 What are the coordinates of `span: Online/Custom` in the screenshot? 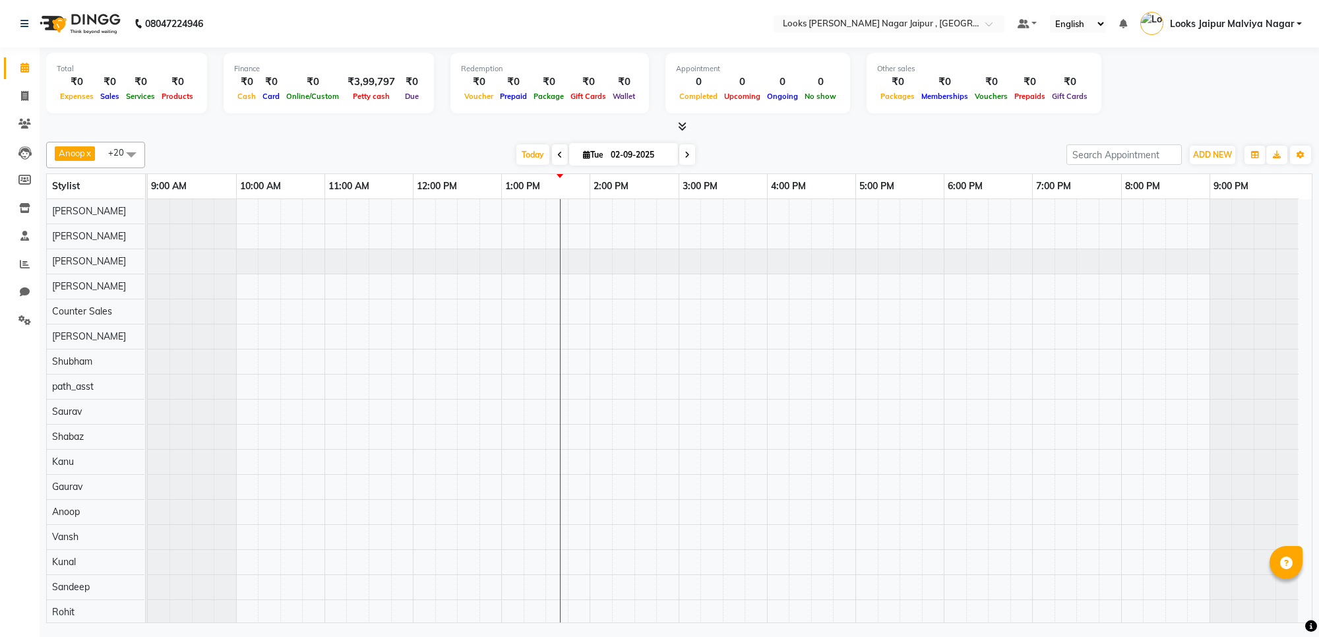 It's located at (313, 96).